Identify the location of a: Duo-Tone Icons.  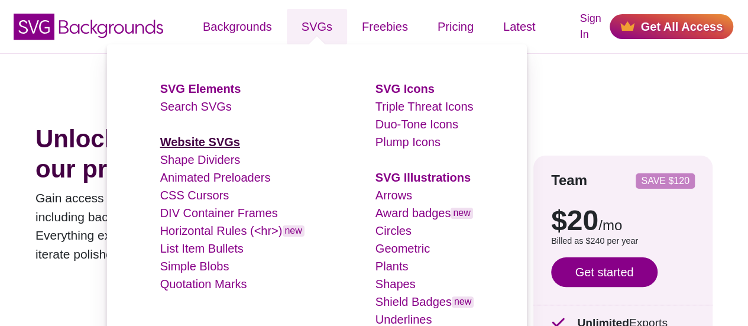
(417, 124).